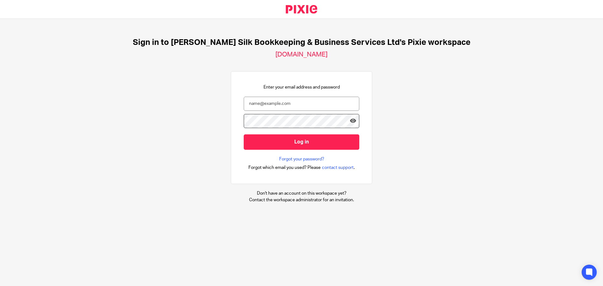 Image resolution: width=603 pixels, height=286 pixels. I want to click on p: Don't have an account on this workspace yet?, so click(301, 193).